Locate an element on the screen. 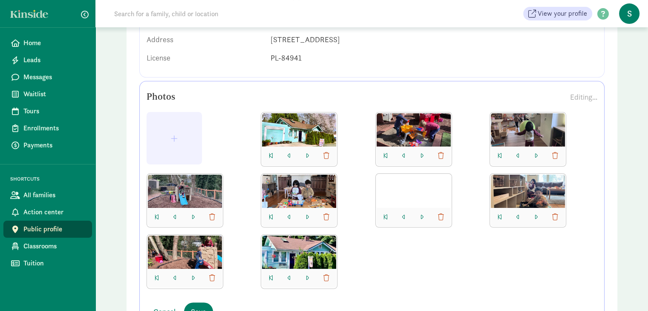 The image size is (648, 311). span: Tours is located at coordinates (54, 111).